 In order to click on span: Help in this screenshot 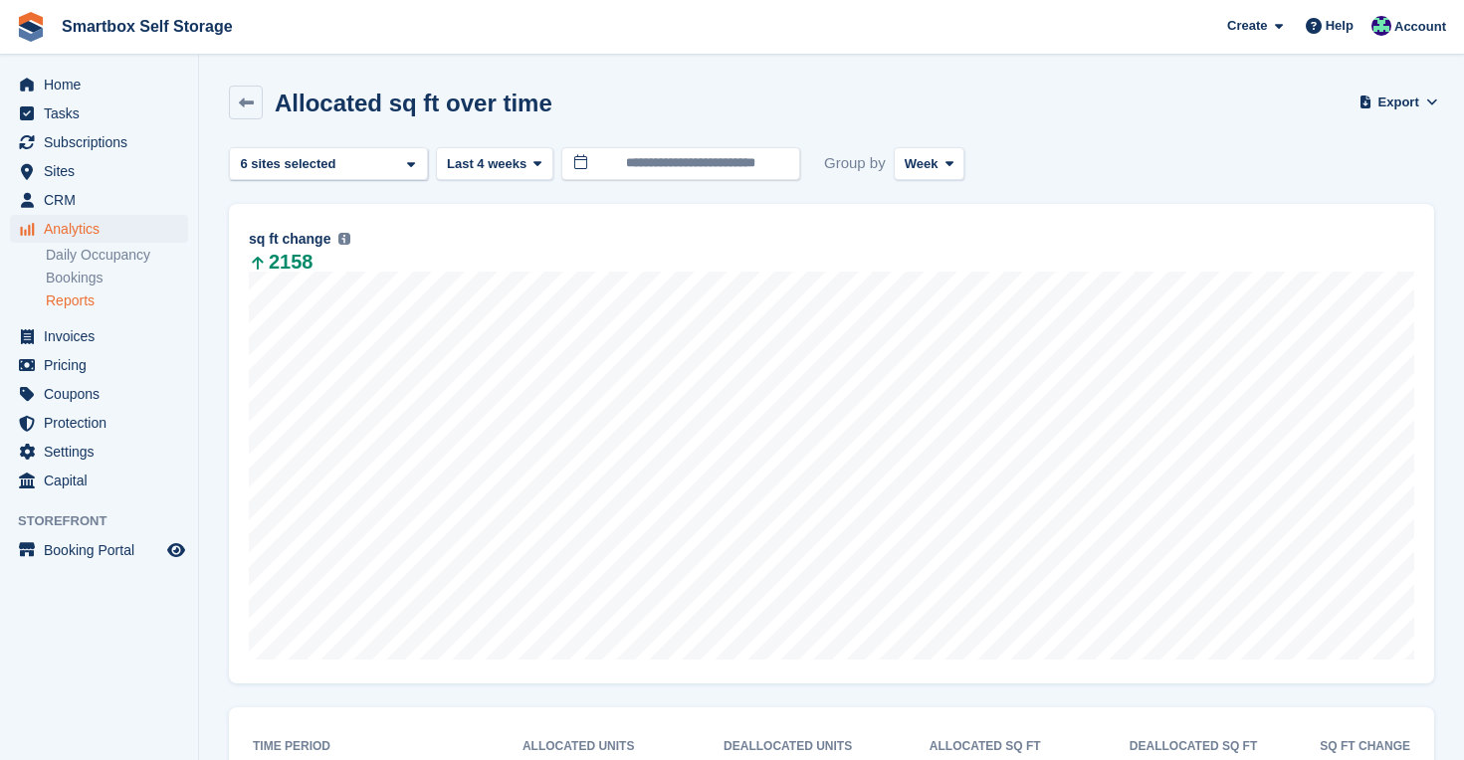, I will do `click(1340, 26)`.